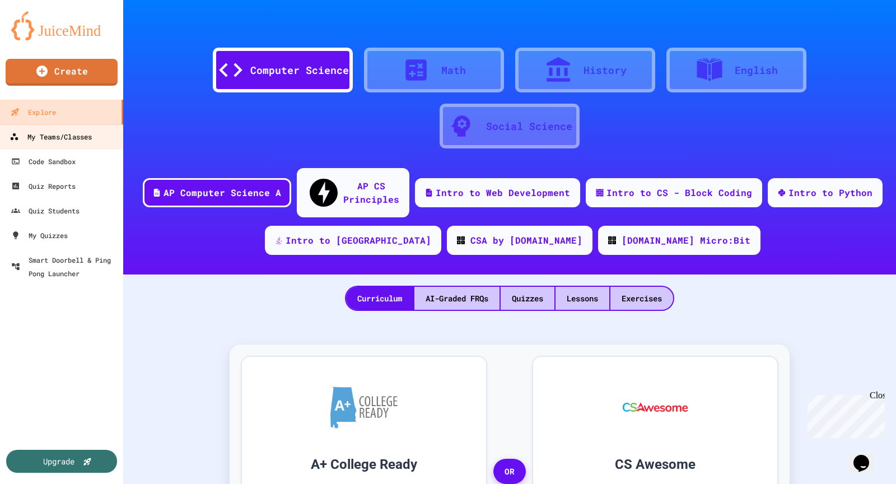 This screenshot has width=896, height=484. Describe the element at coordinates (655, 464) in the screenshot. I see `h3: CS Awesome` at that location.